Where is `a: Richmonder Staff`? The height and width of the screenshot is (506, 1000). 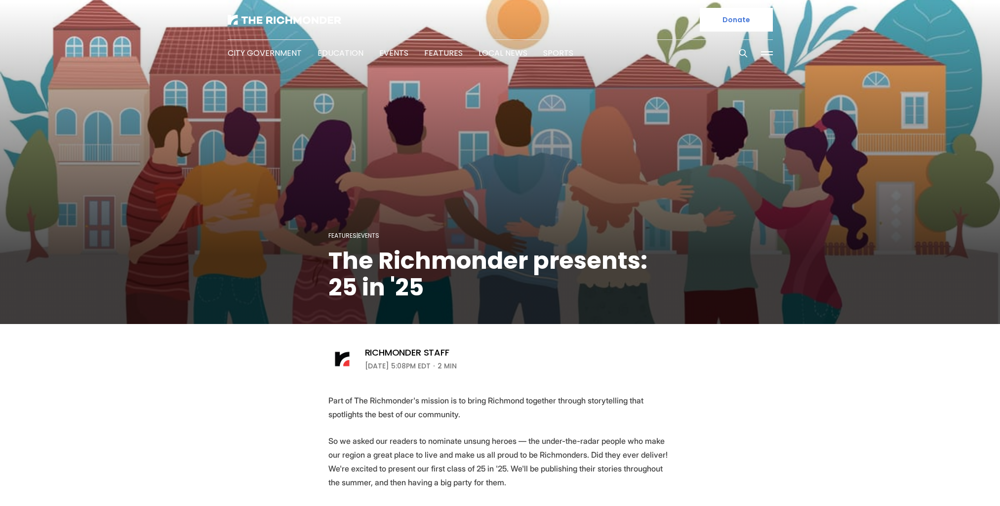
a: Richmonder Staff is located at coordinates (407, 353).